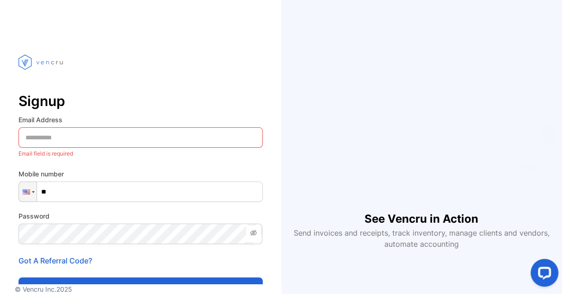 Image resolution: width=562 pixels, height=294 pixels. I want to click on div: United States: + 1, so click(28, 192).